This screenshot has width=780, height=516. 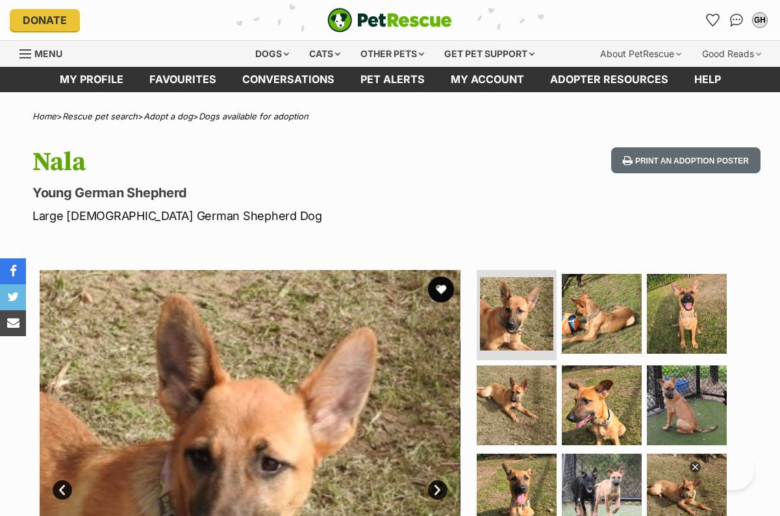 What do you see at coordinates (731, 54) in the screenshot?
I see `div: Good Reads` at bounding box center [731, 54].